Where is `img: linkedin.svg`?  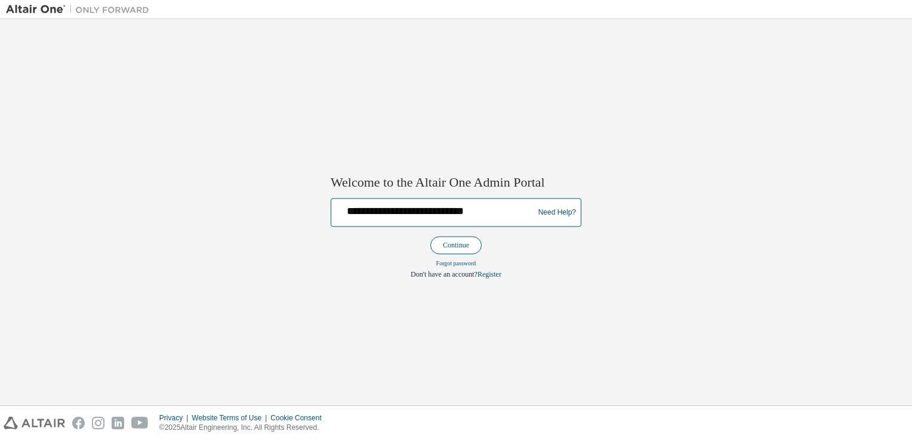
img: linkedin.svg is located at coordinates (118, 423).